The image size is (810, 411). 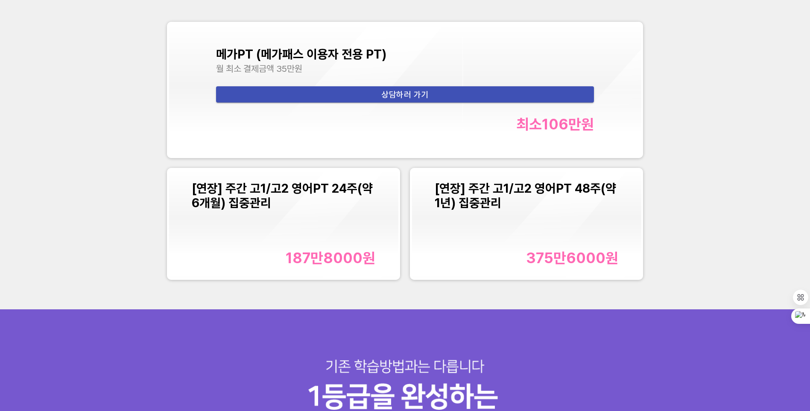 I want to click on span: 메가PT (메가패스 이용자 전용 PT), so click(x=301, y=54).